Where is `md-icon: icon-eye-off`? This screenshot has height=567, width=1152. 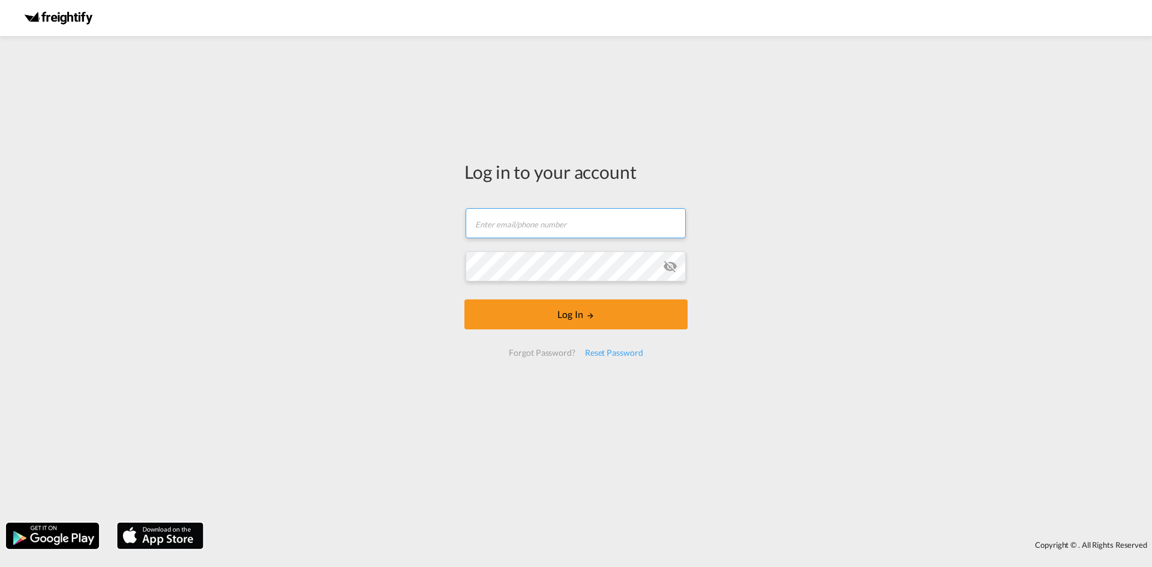 md-icon: icon-eye-off is located at coordinates (670, 266).